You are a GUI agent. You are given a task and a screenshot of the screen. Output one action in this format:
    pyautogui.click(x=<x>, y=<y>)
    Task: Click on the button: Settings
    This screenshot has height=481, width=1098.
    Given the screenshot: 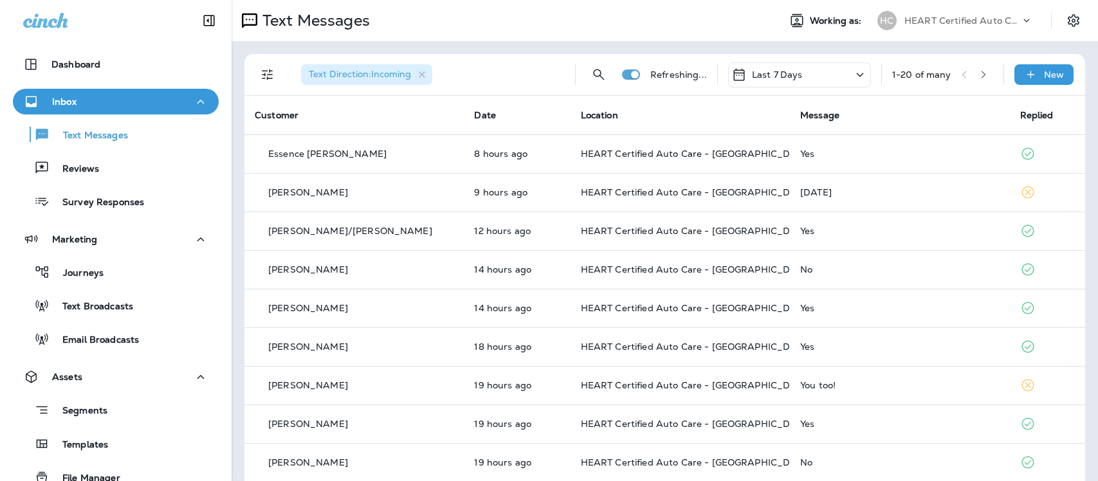 What is the action you would take?
    pyautogui.click(x=1074, y=21)
    